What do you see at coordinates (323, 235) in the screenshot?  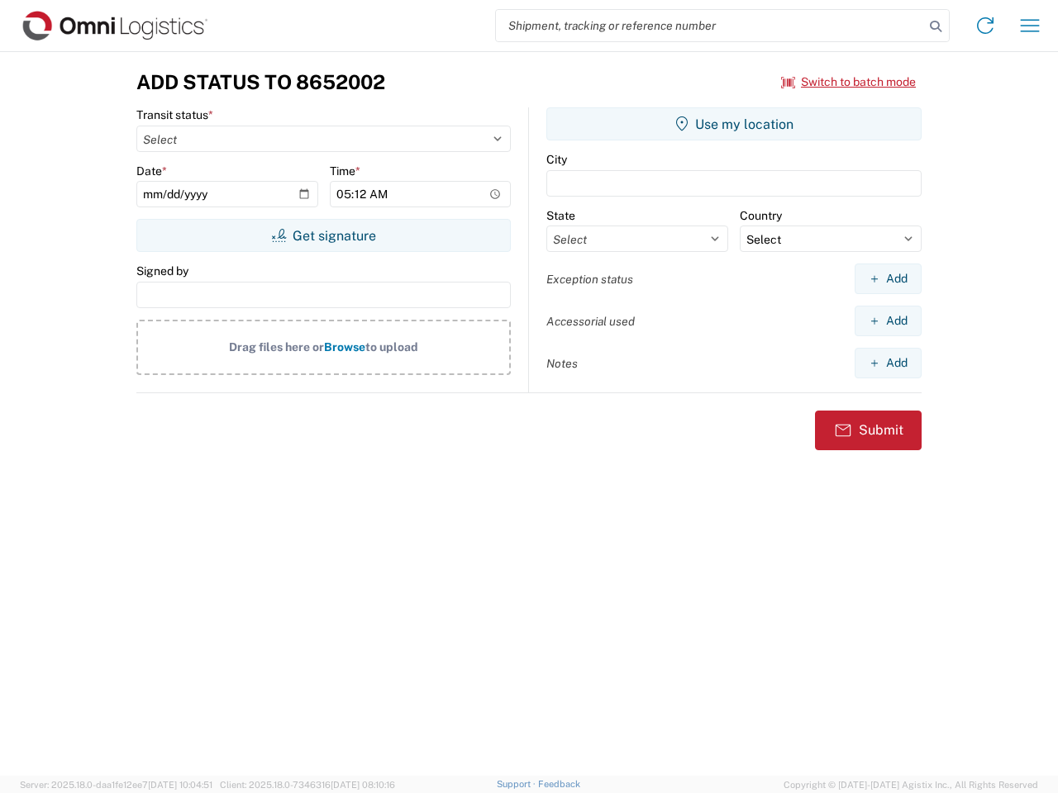 I see `button: Get signature` at bounding box center [323, 235].